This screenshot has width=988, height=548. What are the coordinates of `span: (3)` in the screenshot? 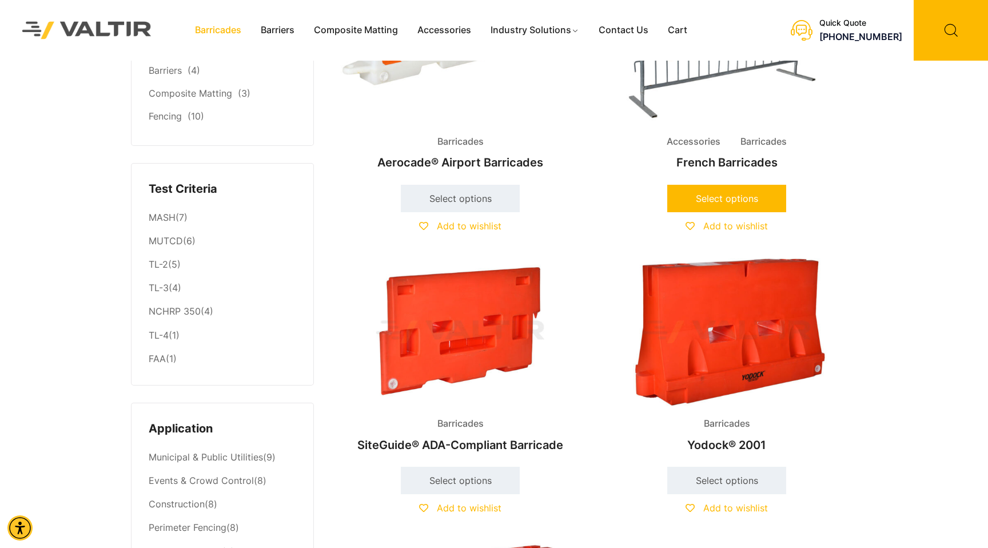 It's located at (244, 93).